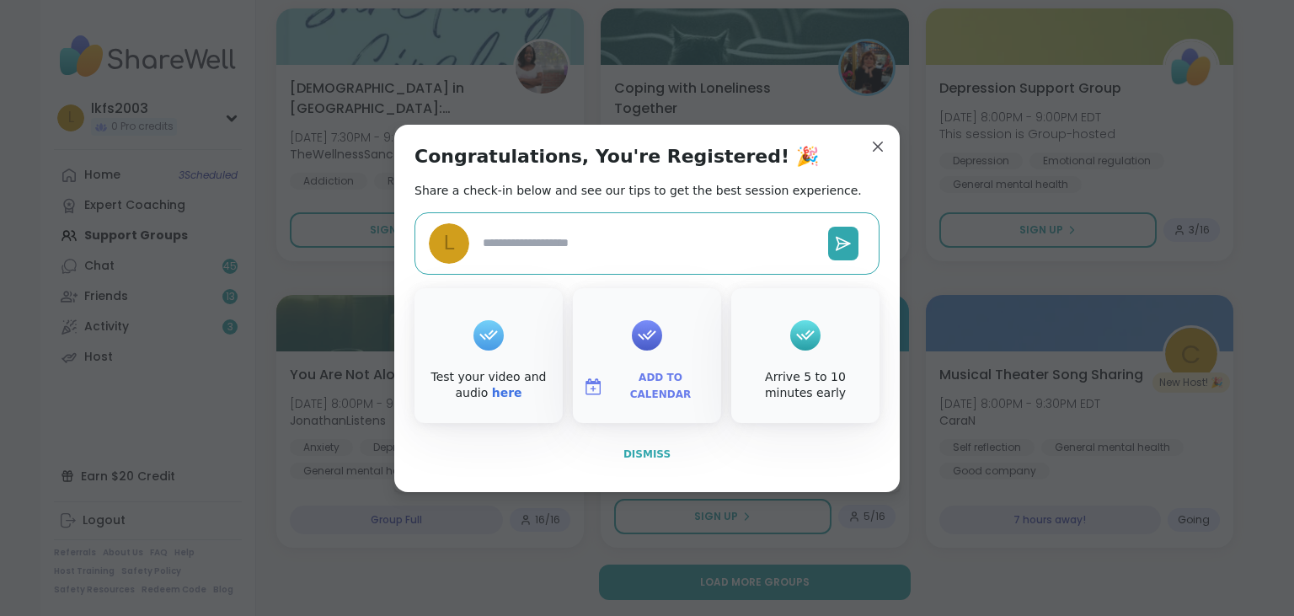  I want to click on a: here, so click(507, 393).